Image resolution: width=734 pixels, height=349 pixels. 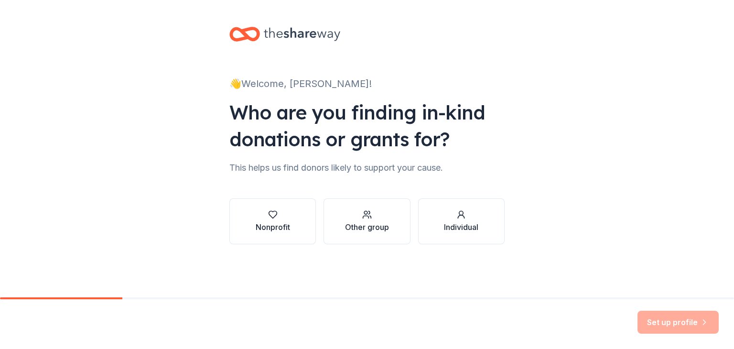 What do you see at coordinates (367, 168) in the screenshot?
I see `div: This helps us find donors likely to support your cause.` at bounding box center [367, 168].